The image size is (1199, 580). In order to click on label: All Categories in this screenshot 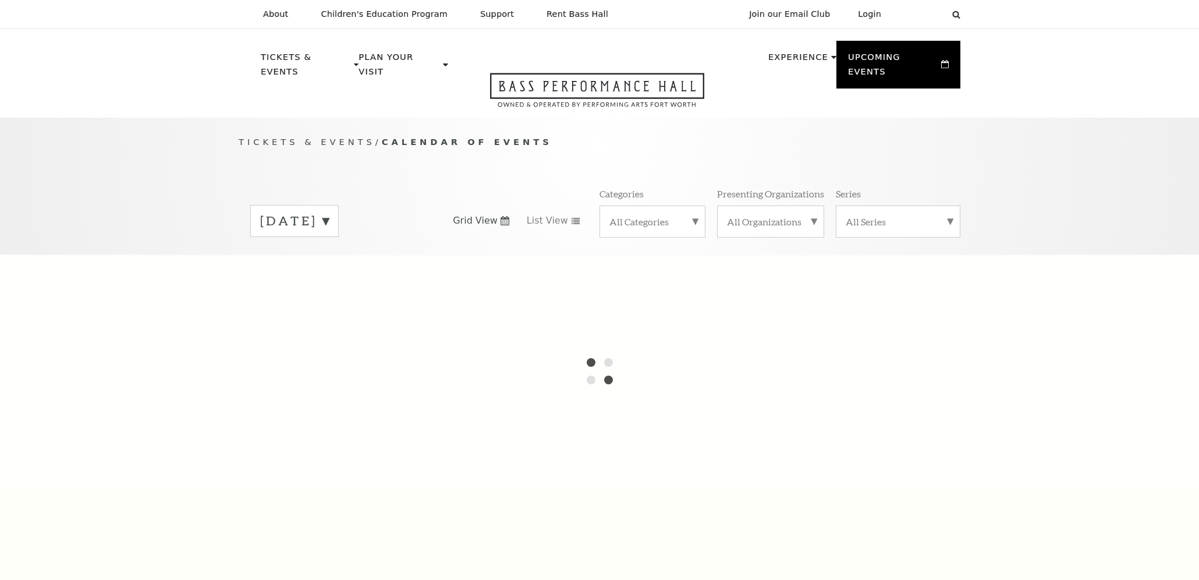, I will do `click(653, 221)`.